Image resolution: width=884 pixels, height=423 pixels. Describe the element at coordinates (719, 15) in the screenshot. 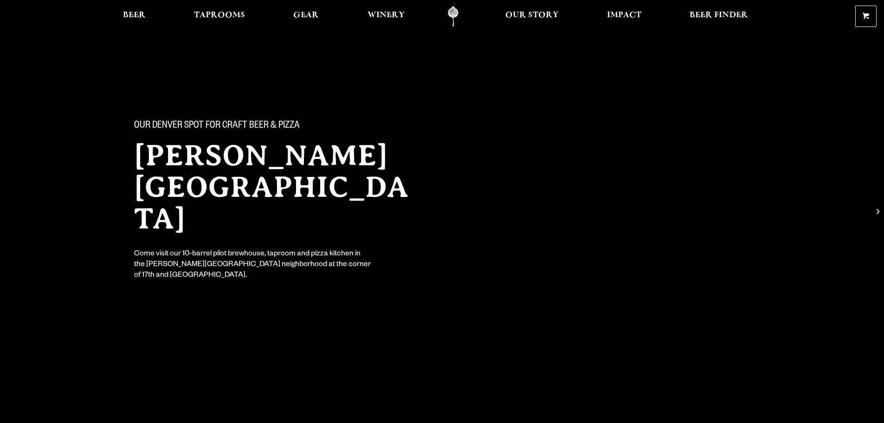

I see `span: Beer Finder` at that location.